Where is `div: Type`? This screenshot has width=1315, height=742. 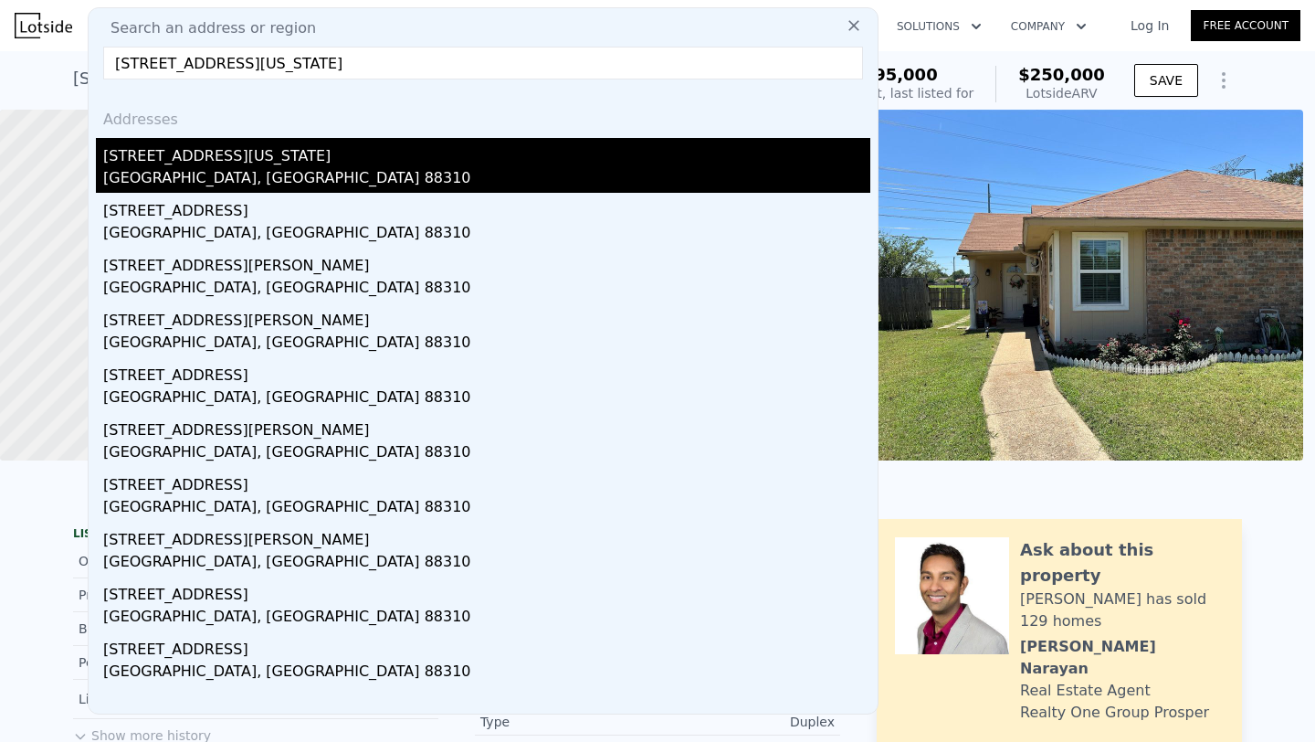
div: Type is located at coordinates (569, 722).